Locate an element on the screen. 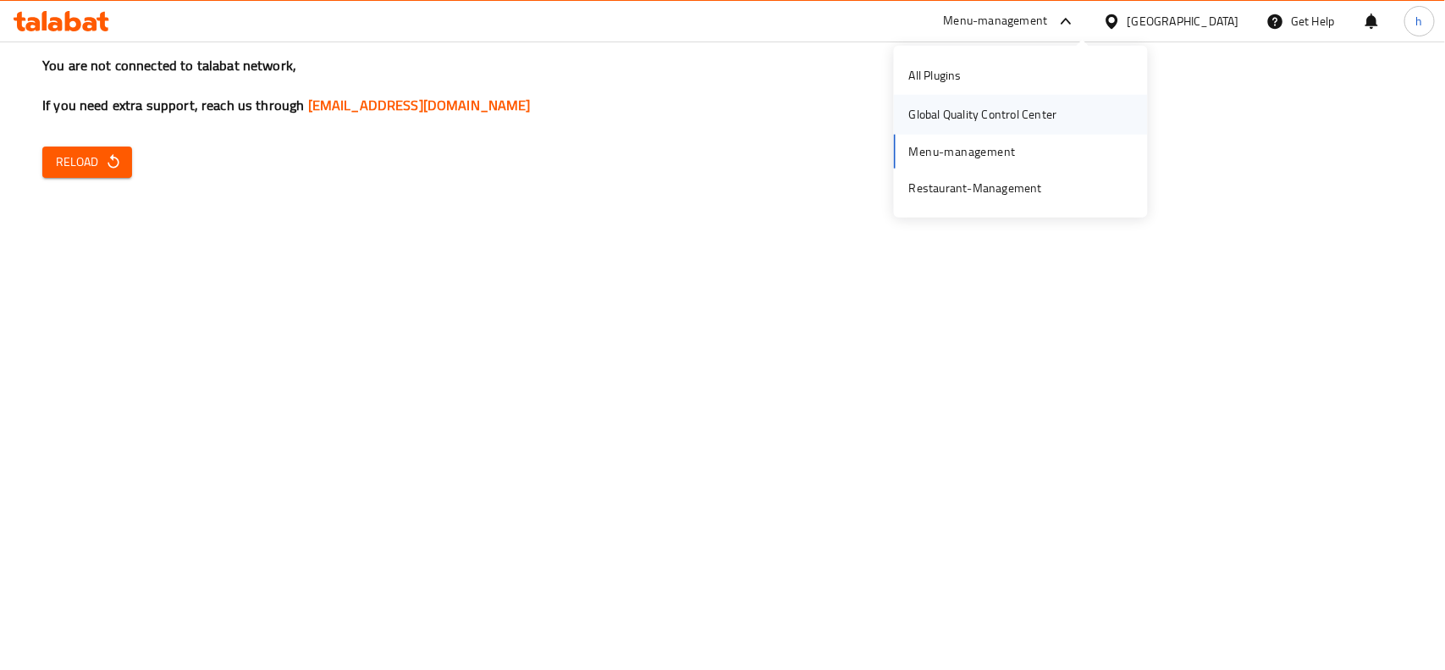 The height and width of the screenshot is (670, 1445). button: Reload is located at coordinates (87, 162).